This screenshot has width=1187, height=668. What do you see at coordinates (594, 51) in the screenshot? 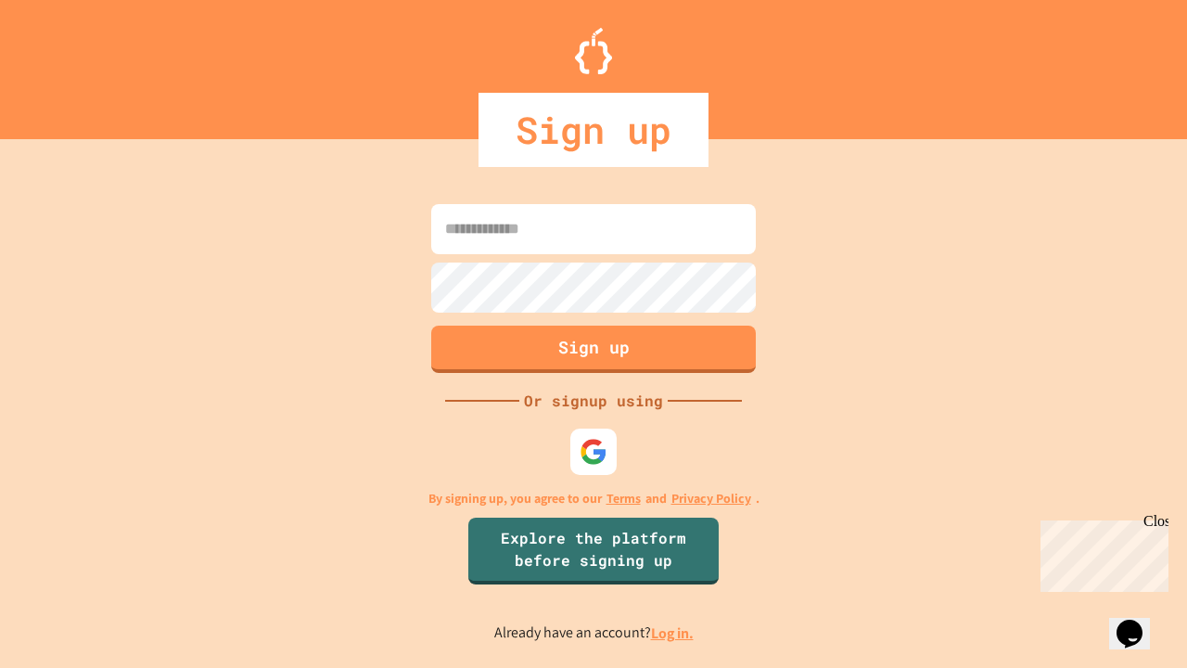
I see `img: Logo.svg` at bounding box center [594, 51].